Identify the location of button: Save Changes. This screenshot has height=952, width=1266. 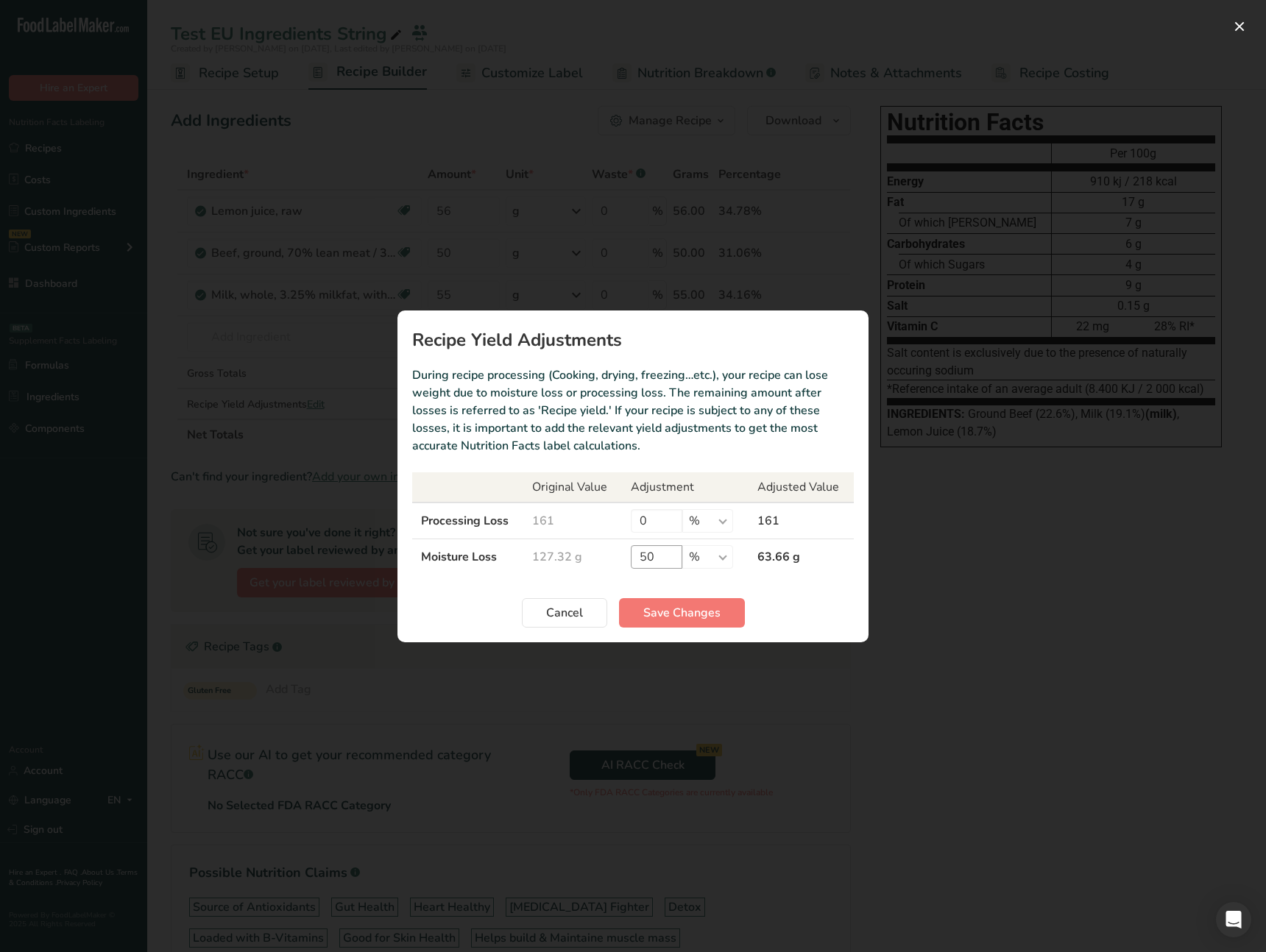
(681, 612).